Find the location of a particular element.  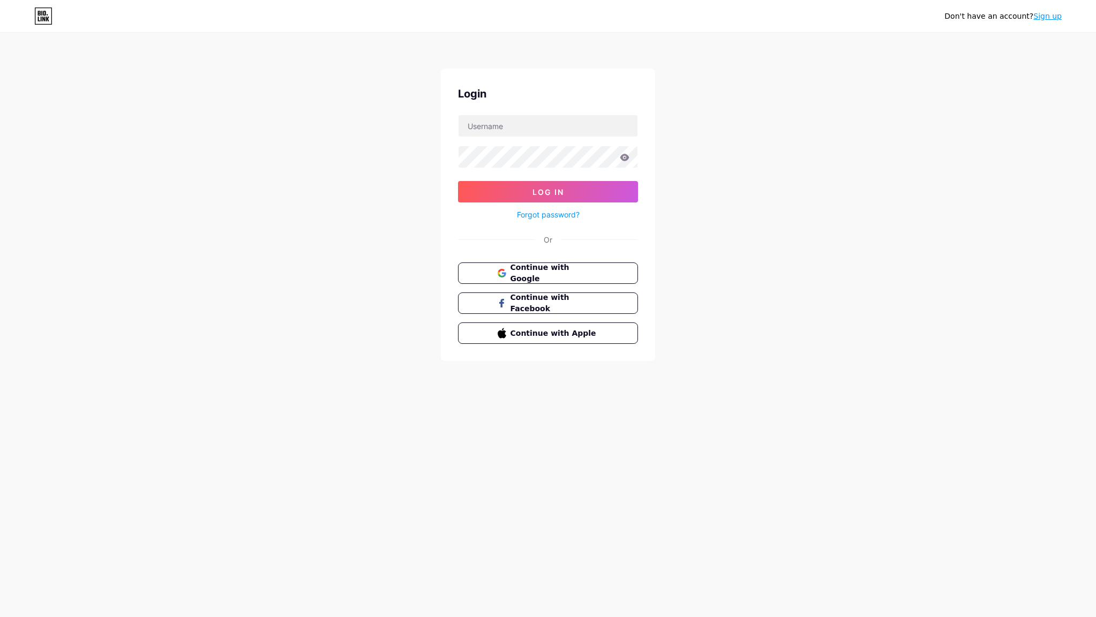

button: Continue with Google is located at coordinates (548, 273).